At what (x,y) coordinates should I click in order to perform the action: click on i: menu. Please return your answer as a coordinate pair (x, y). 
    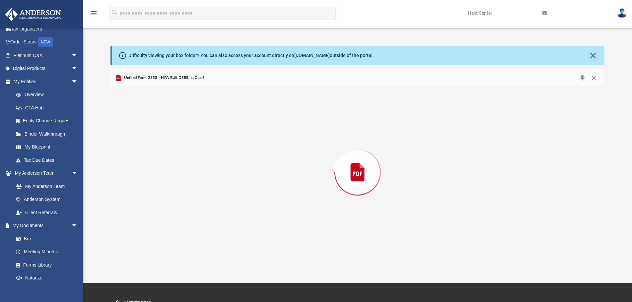
    Looking at the image, I should click on (94, 13).